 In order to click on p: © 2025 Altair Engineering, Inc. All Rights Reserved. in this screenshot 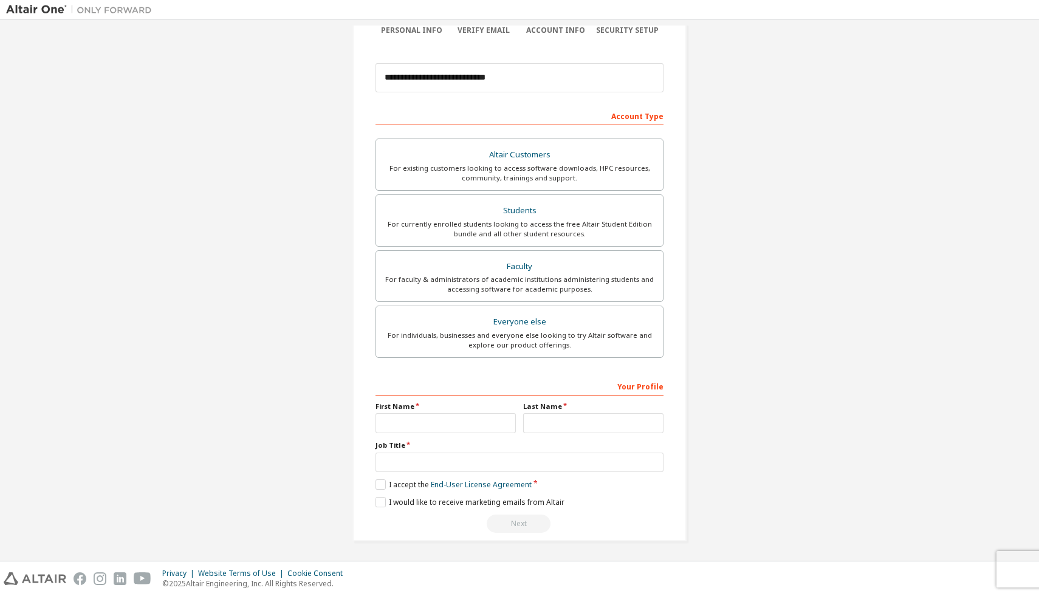, I will do `click(256, 583)`.